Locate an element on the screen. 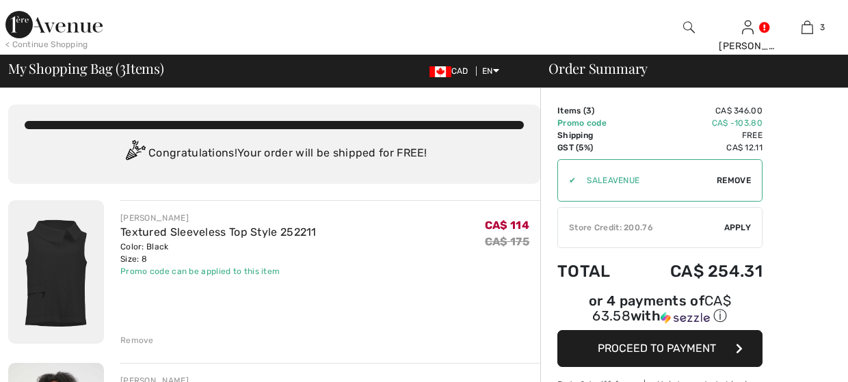 The image size is (848, 382). td: CA$ 346.00 is located at coordinates (697, 111).